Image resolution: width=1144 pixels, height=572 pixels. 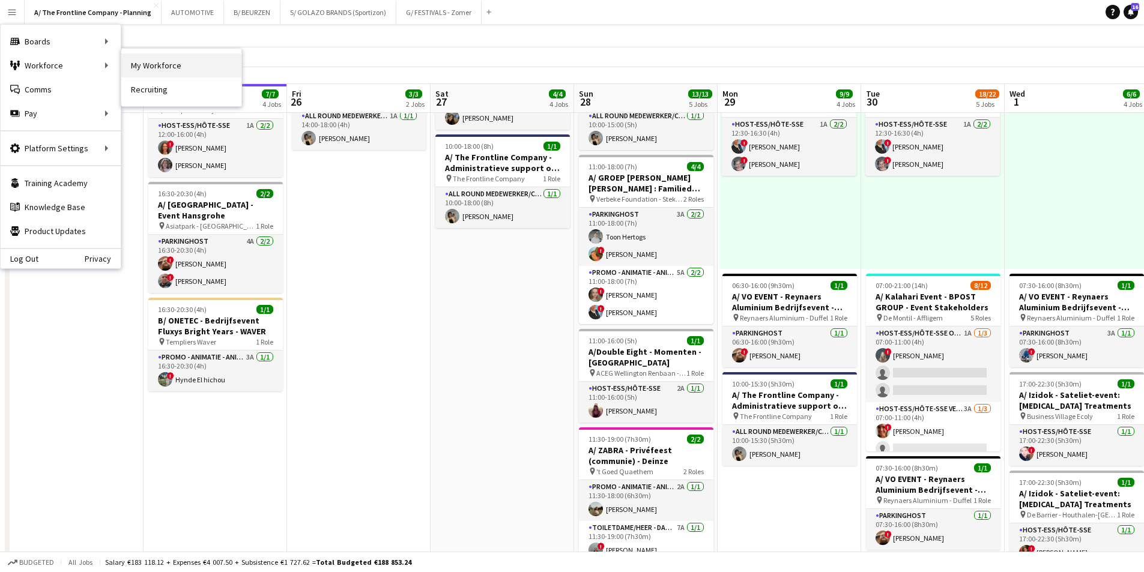 What do you see at coordinates (441, 101) in the screenshot?
I see `span: 27` at bounding box center [441, 101].